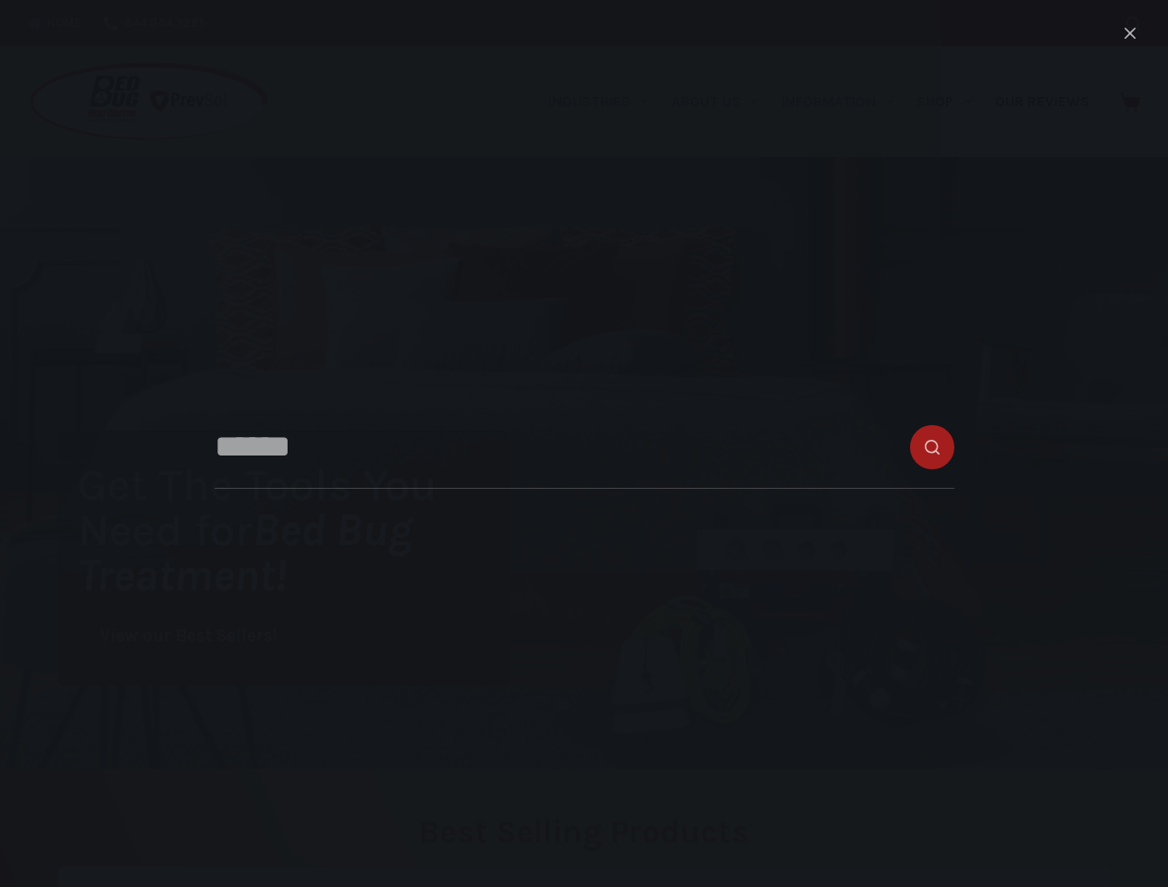 The image size is (1168, 887). What do you see at coordinates (189, 636) in the screenshot?
I see `a: View our Best Sellers!` at bounding box center [189, 636].